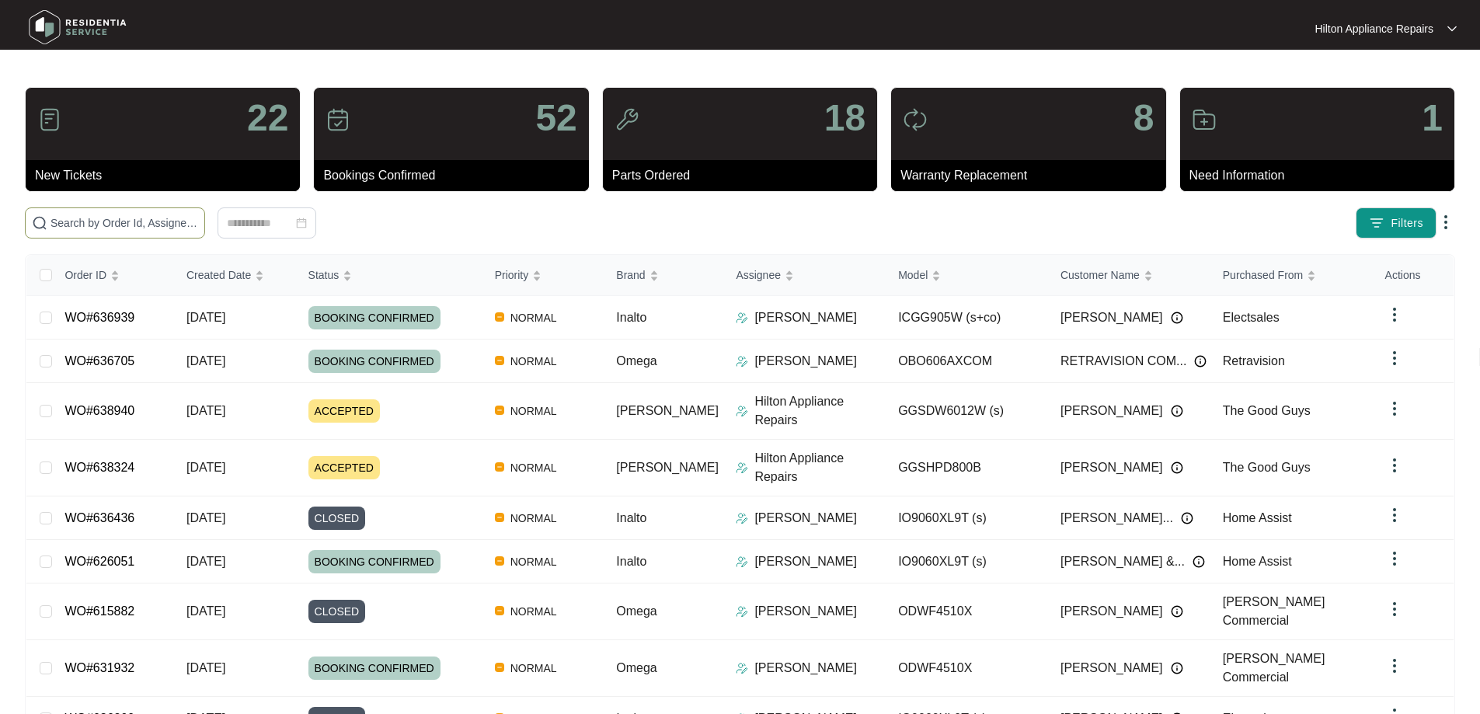 The image size is (1480, 714). What do you see at coordinates (543, 275) in the screenshot?
I see `th: Priority` at bounding box center [543, 275].